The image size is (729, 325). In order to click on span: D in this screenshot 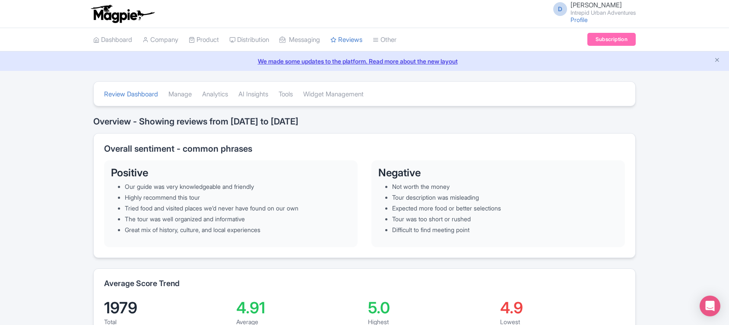, I will do `click(560, 9)`.